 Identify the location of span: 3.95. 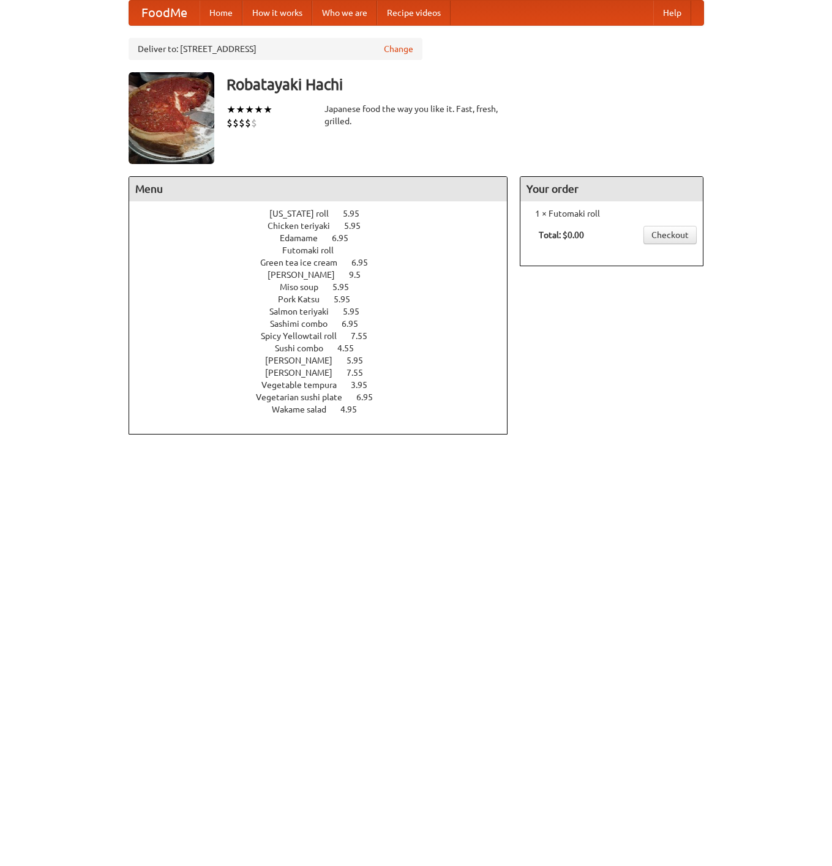
(365, 385).